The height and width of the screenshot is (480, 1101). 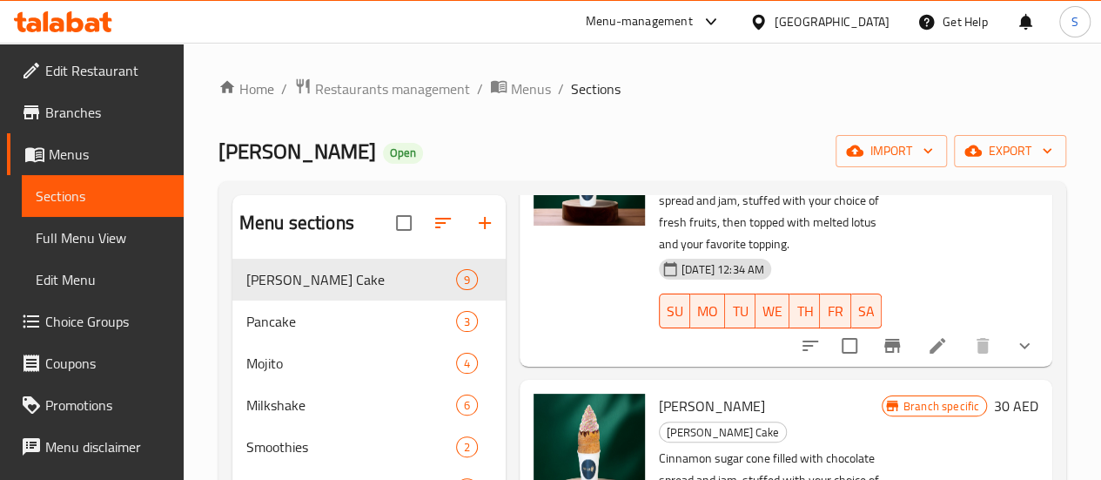 What do you see at coordinates (740, 311) in the screenshot?
I see `button: TU` at bounding box center [740, 311].